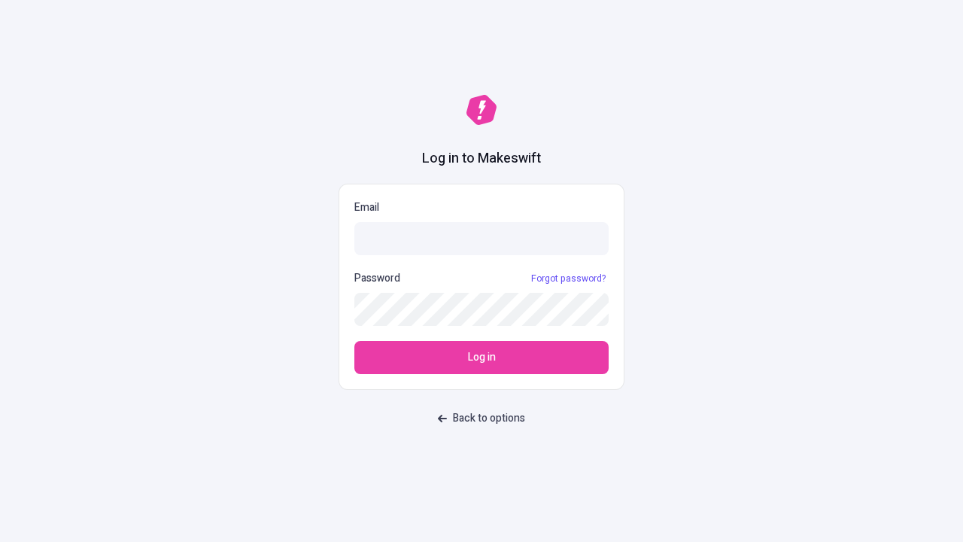 This screenshot has height=542, width=963. Describe the element at coordinates (481, 418) in the screenshot. I see `button: Back to options` at that location.